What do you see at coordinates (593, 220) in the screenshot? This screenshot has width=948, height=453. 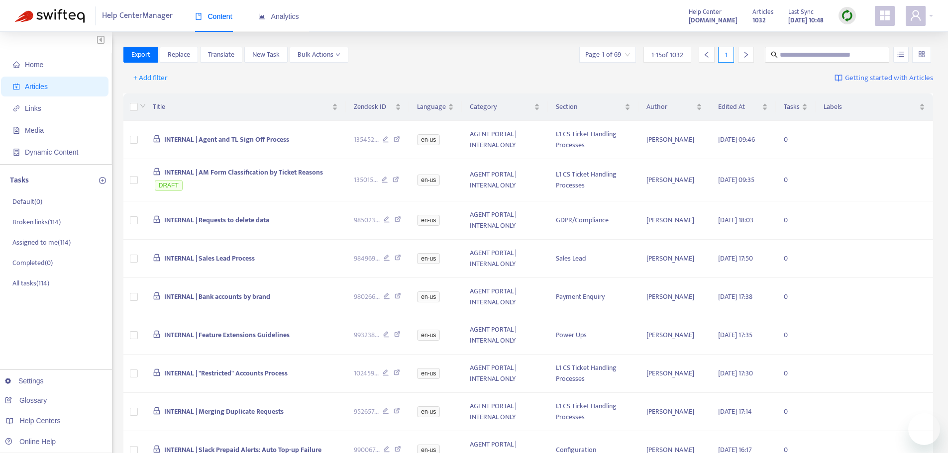 I see `td: GDPR/Compliance` at bounding box center [593, 220].